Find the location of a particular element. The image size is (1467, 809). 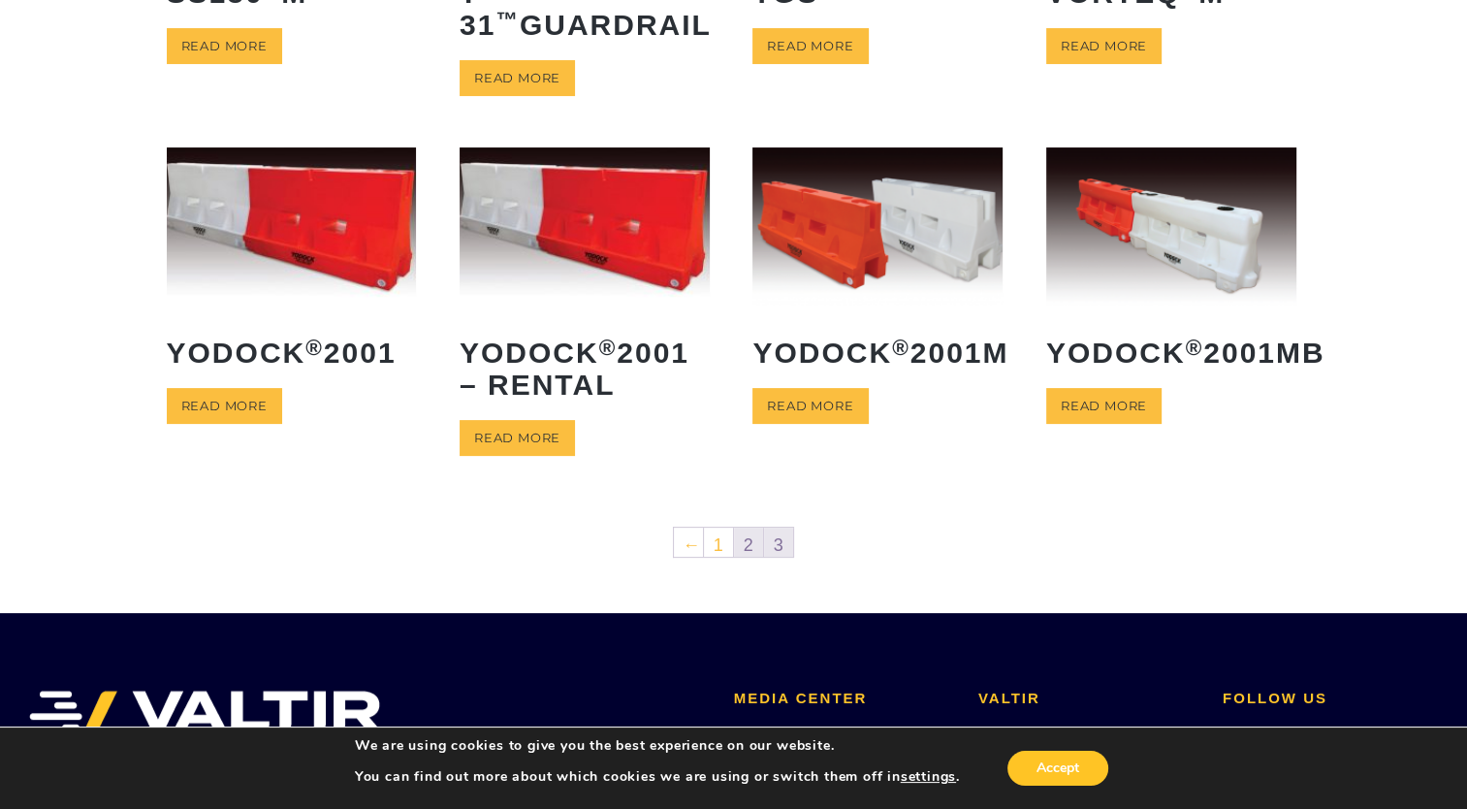

a: Read more about “Yodock® 2001 - Rental” is located at coordinates (517, 437).